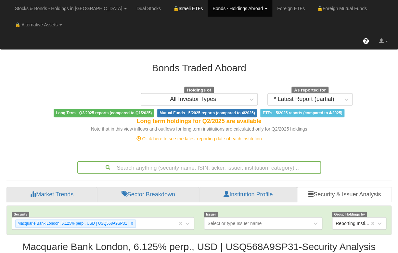  What do you see at coordinates (199, 246) in the screenshot?
I see `h2: Macquarie Bank London, 6.125% perp., USD | USQ568A9SP31 - Security Analysis` at bounding box center [199, 246].